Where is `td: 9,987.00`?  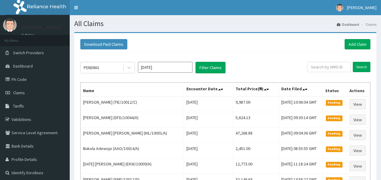 td: 9,987.00 is located at coordinates (256, 104).